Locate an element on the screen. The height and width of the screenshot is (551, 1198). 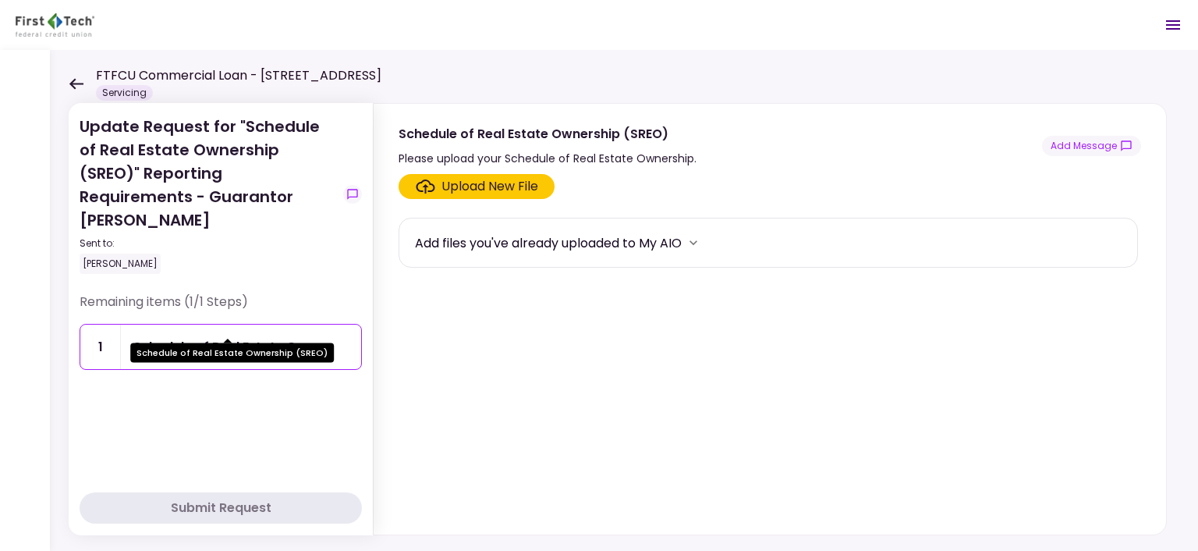
div: 1 is located at coordinates (101, 346).